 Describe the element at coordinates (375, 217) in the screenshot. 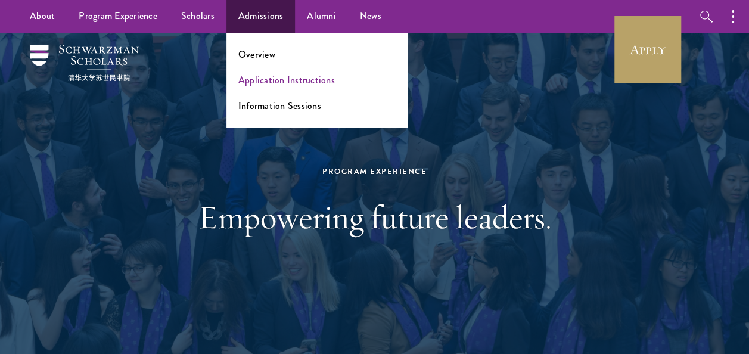

I see `h1: Empowering future leaders.` at that location.